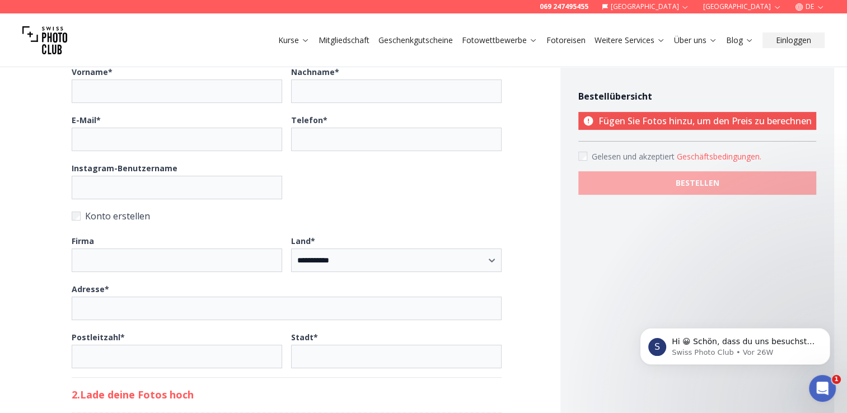 The image size is (847, 413). Describe the element at coordinates (740, 40) in the screenshot. I see `button: Blog` at that location.